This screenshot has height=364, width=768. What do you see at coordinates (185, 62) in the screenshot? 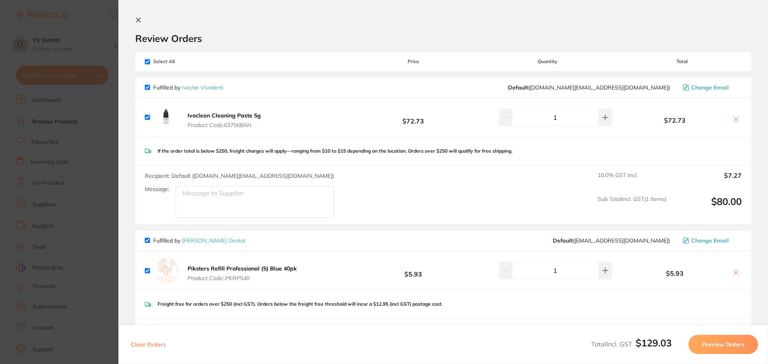
I see `span: Select All` at bounding box center [185, 62].